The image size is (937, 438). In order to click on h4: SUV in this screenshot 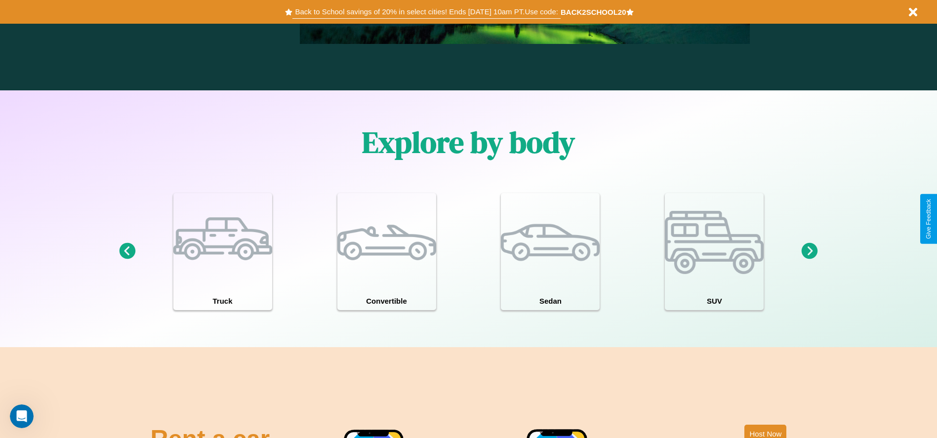, I will do `click(714, 301)`.